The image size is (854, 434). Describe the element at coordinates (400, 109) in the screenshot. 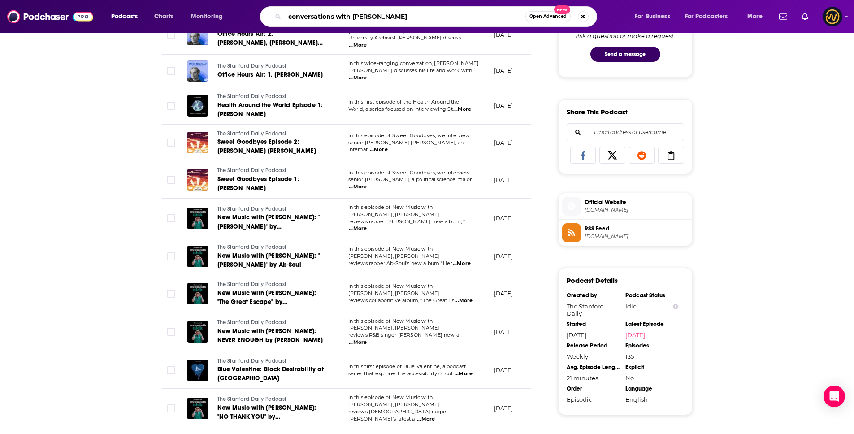

I see `span: World, a series focused on interviewing St` at that location.